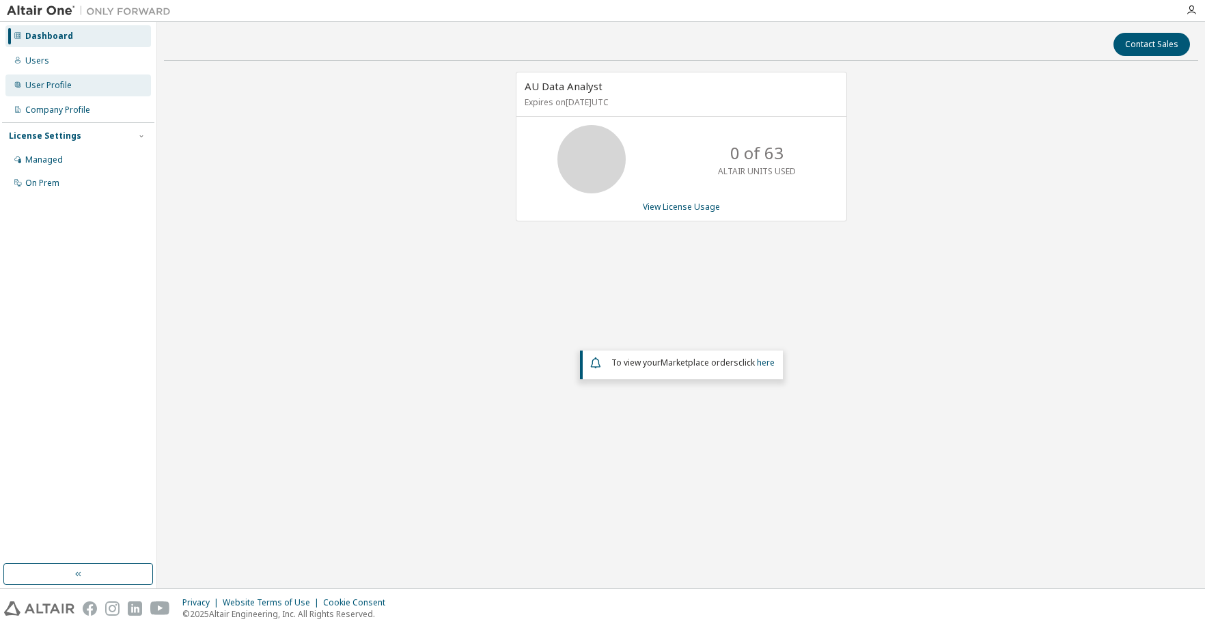 The height and width of the screenshot is (628, 1205). I want to click on p: 0 of 63, so click(757, 153).